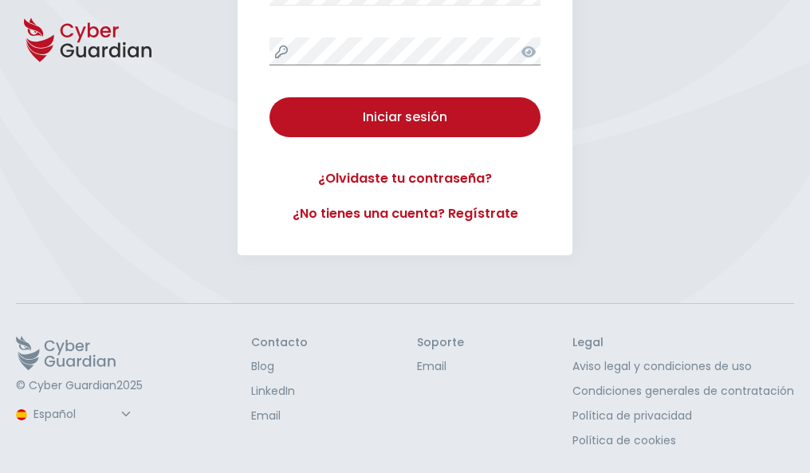 This screenshot has width=810, height=473. What do you see at coordinates (683, 415) in the screenshot?
I see `a: Política de privacidad` at bounding box center [683, 415].